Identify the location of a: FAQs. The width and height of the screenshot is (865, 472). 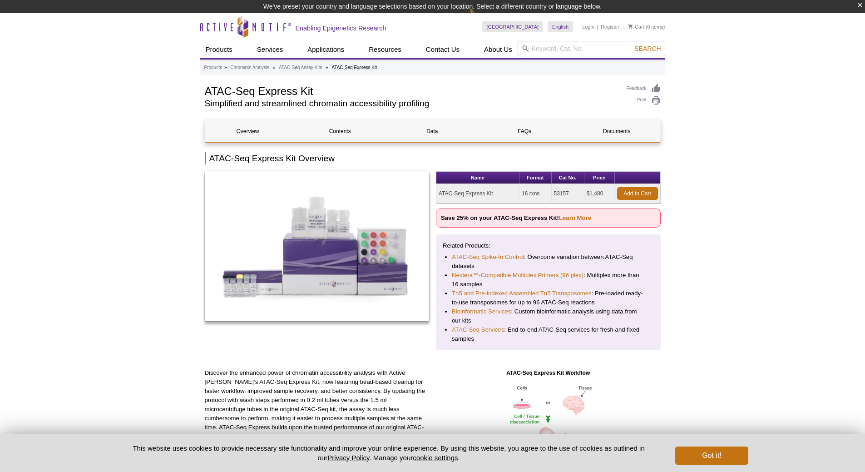
(525, 131).